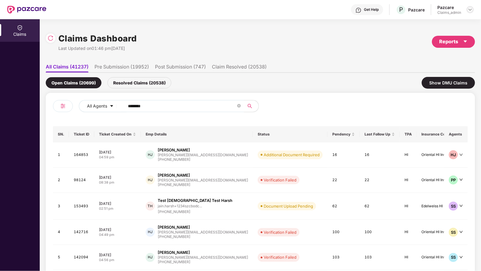  I want to click on li: Pre Submission (19952), so click(122, 68).